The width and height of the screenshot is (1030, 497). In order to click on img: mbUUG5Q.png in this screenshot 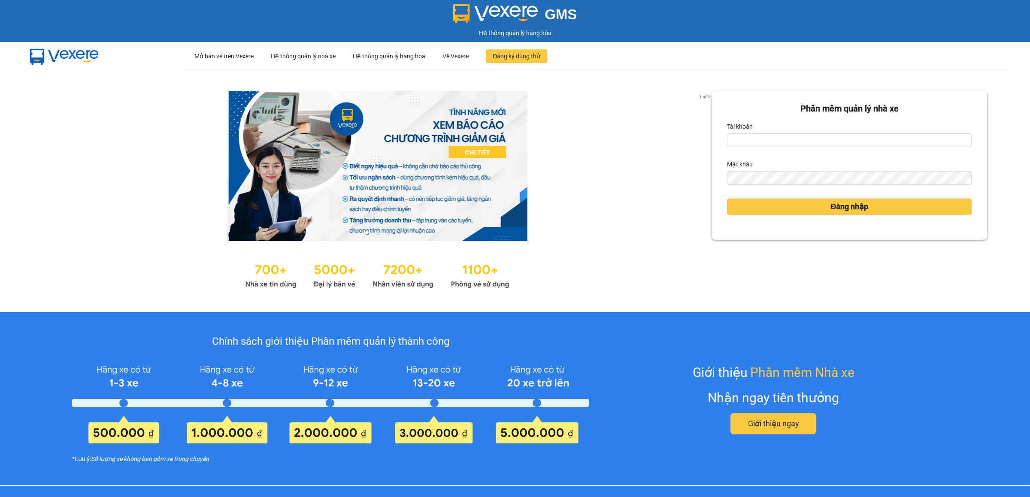, I will do `click(64, 56)`.